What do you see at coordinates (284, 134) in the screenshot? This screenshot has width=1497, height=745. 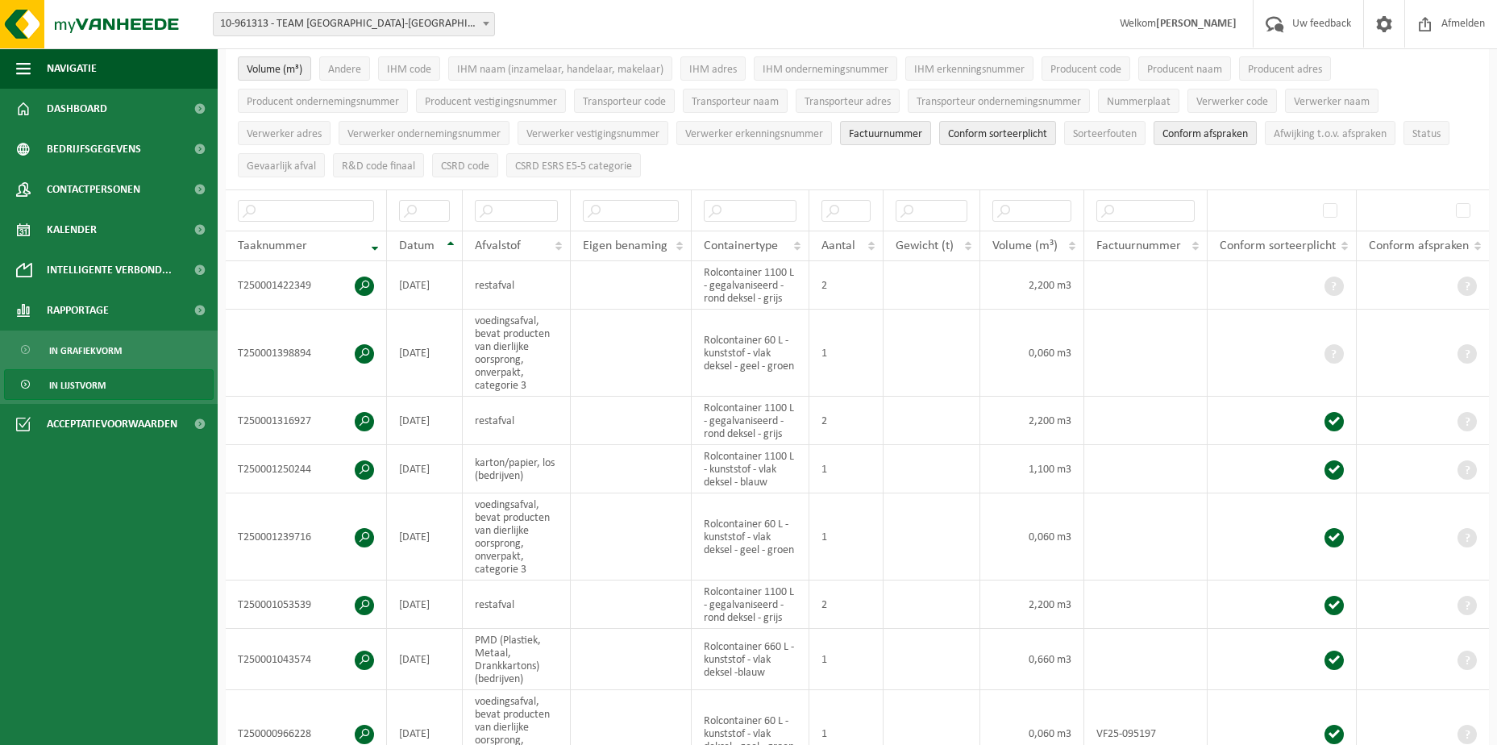 I see `span: Verwerker adres` at bounding box center [284, 134].